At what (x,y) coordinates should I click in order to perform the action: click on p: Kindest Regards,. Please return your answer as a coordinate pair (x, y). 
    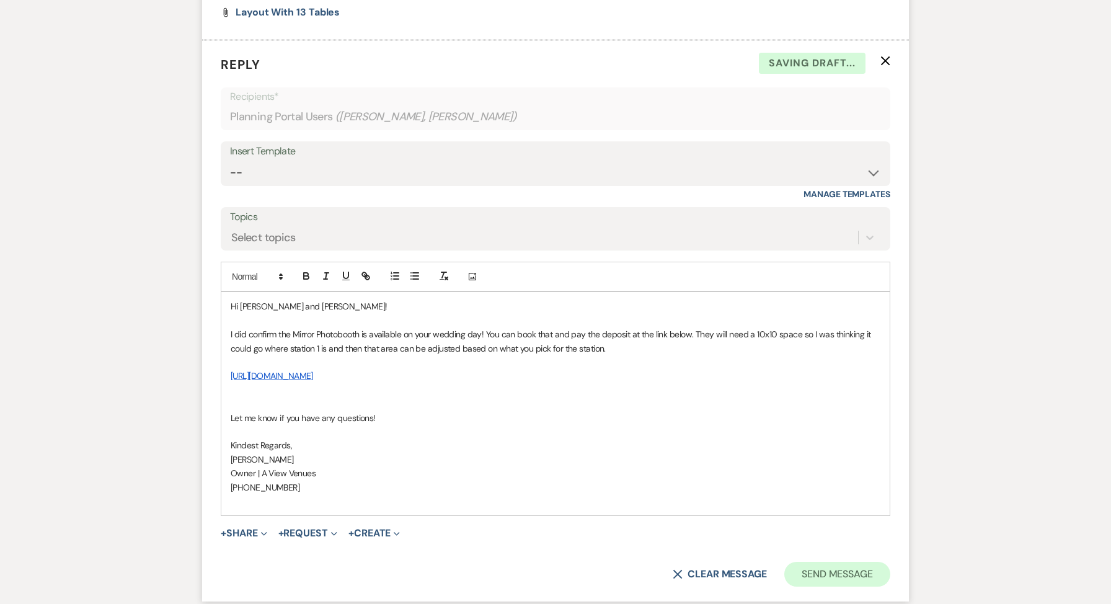
    Looking at the image, I should click on (555, 445).